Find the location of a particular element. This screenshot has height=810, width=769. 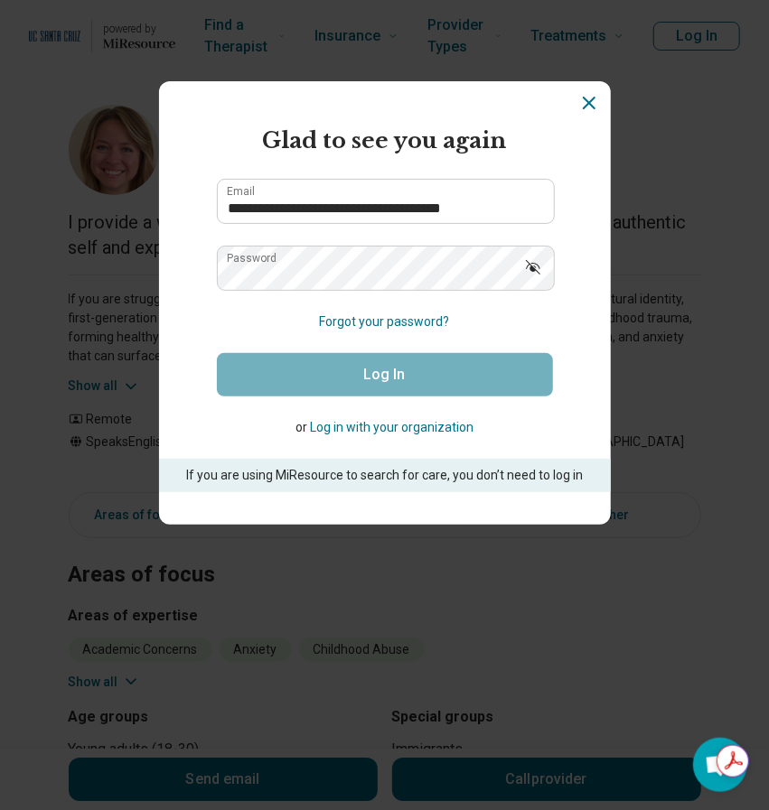

label: Email is located at coordinates (241, 192).